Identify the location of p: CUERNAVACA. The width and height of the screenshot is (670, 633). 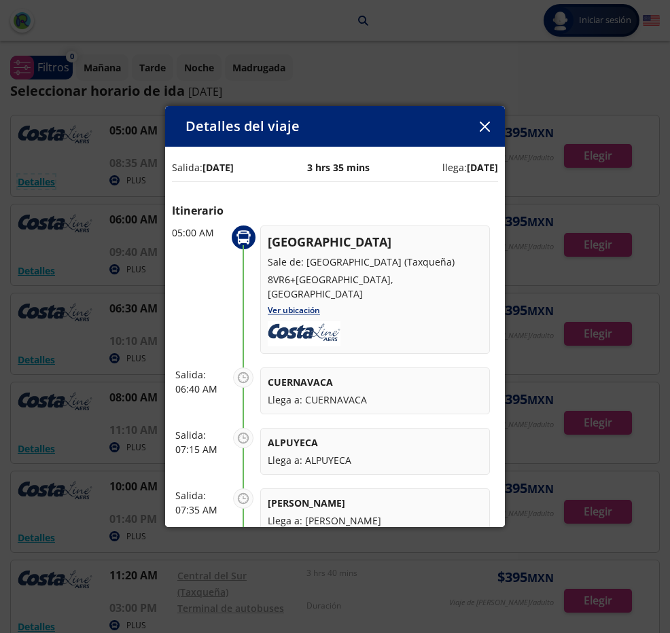
(375, 382).